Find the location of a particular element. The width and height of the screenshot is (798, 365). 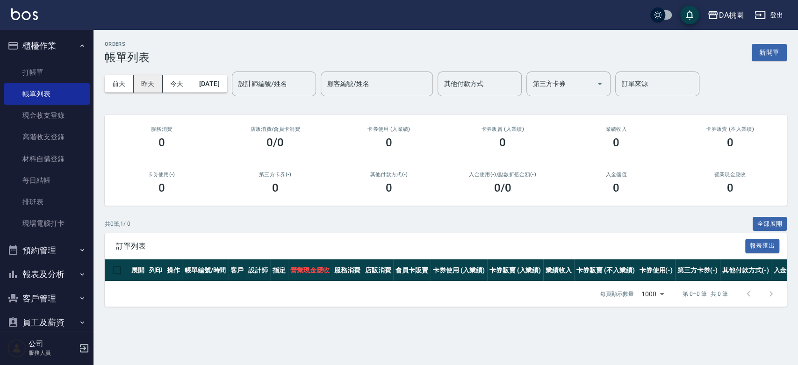

th: 卡券販賣 (入業績) is located at coordinates (515, 270).